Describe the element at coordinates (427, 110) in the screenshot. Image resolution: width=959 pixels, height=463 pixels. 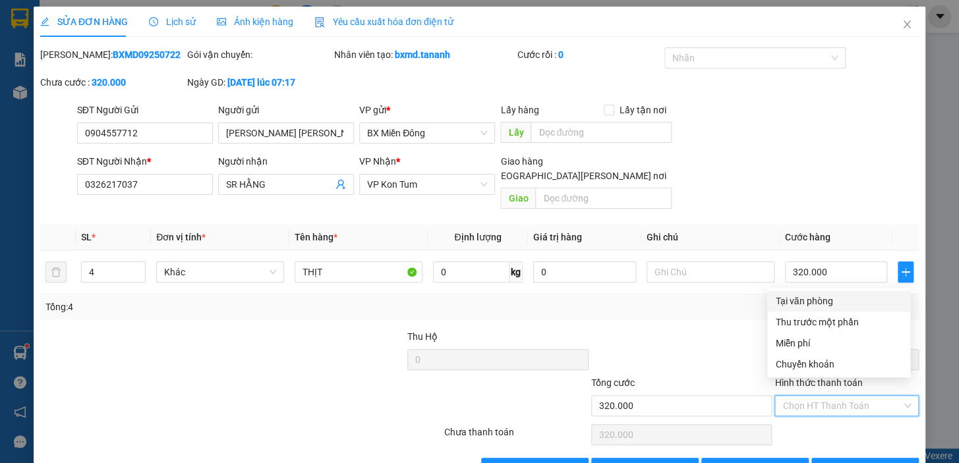
I see `div: VP gửi` at that location.